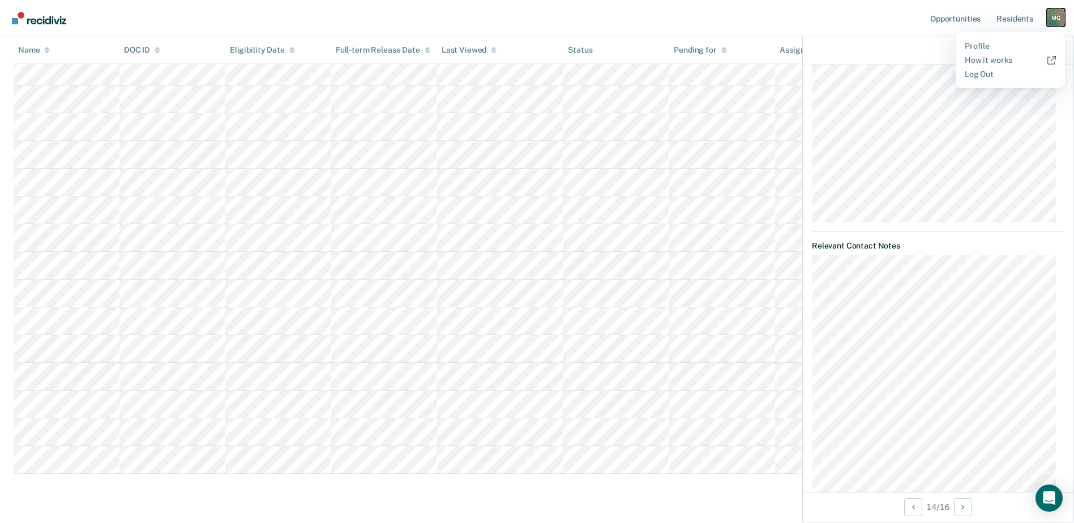  I want to click on div: Full-term Release Date, so click(383, 50).